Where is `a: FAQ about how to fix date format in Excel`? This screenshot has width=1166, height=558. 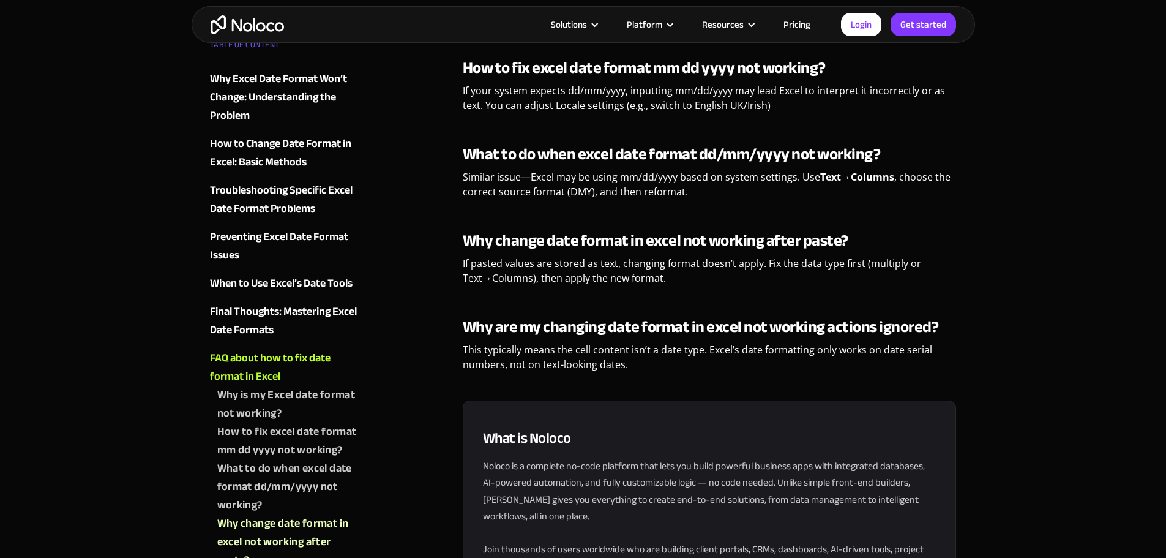
a: FAQ about how to fix date format in Excel is located at coordinates (284, 367).